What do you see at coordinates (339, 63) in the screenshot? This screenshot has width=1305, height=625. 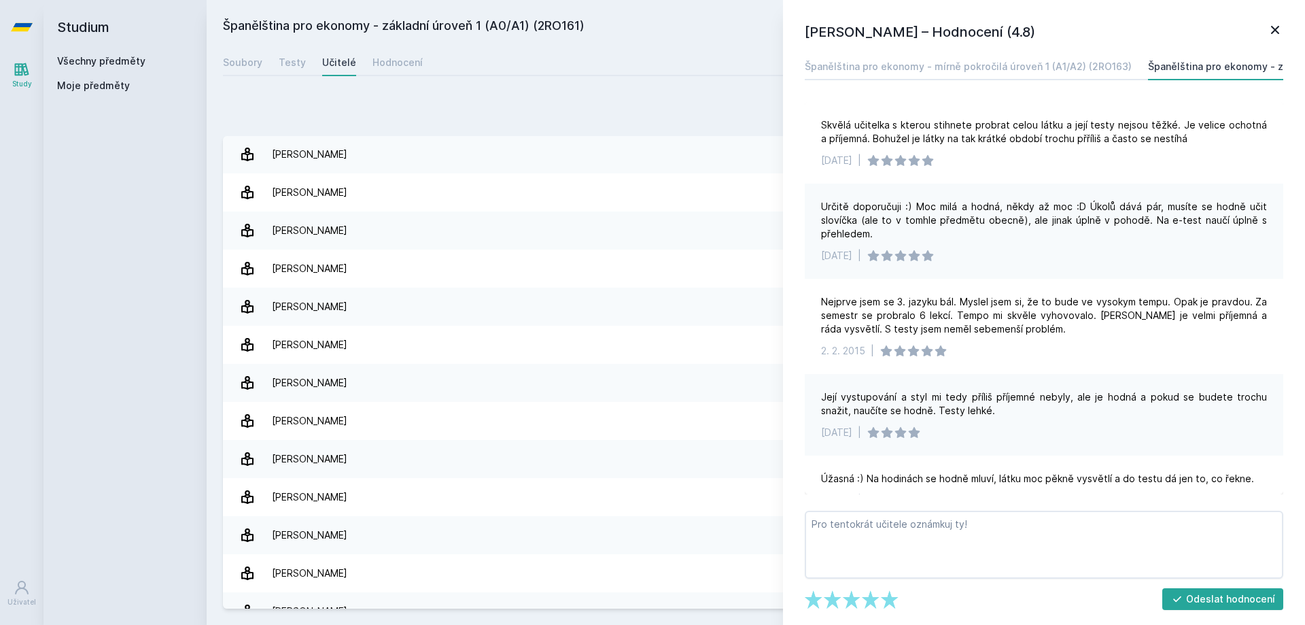 I see `a: Učitelé` at bounding box center [339, 63].